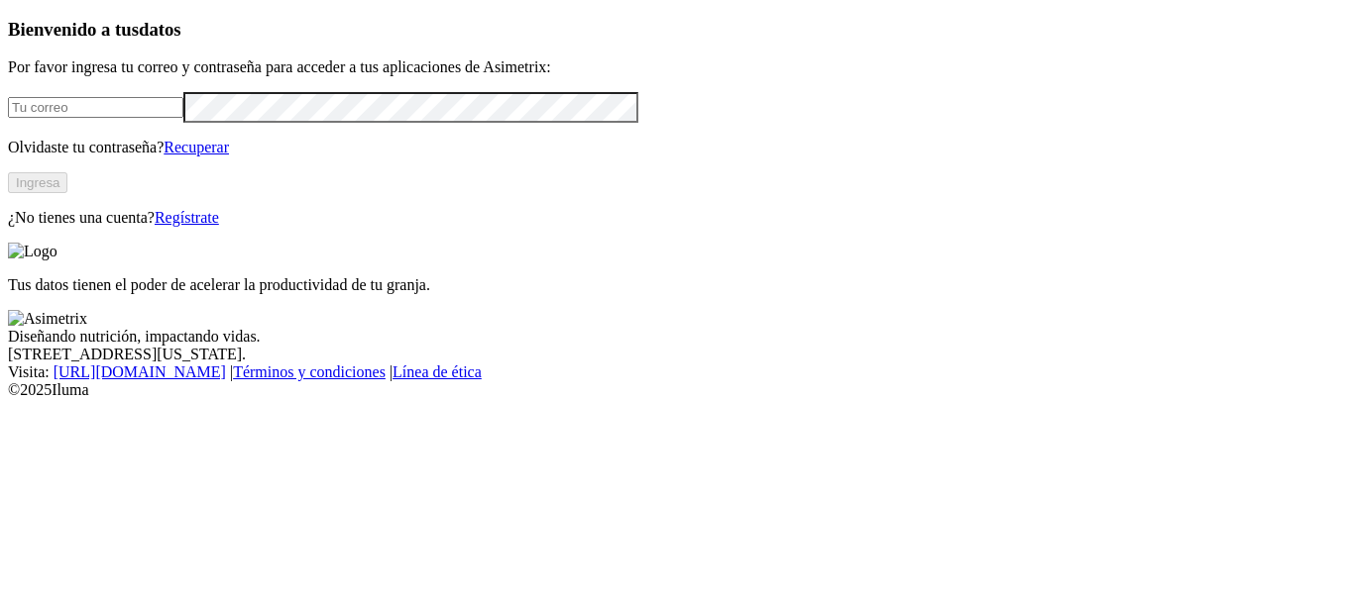 This screenshot has width=1354, height=601. Describe the element at coordinates (677, 148) in the screenshot. I see `p: Olvidaste tu contraseña?` at that location.